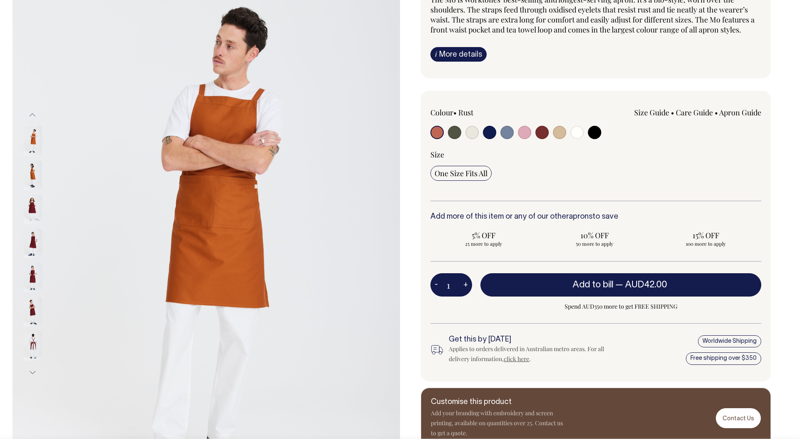 This screenshot has height=439, width=800. What do you see at coordinates (33, 115) in the screenshot?
I see `button: Previous` at bounding box center [33, 115].